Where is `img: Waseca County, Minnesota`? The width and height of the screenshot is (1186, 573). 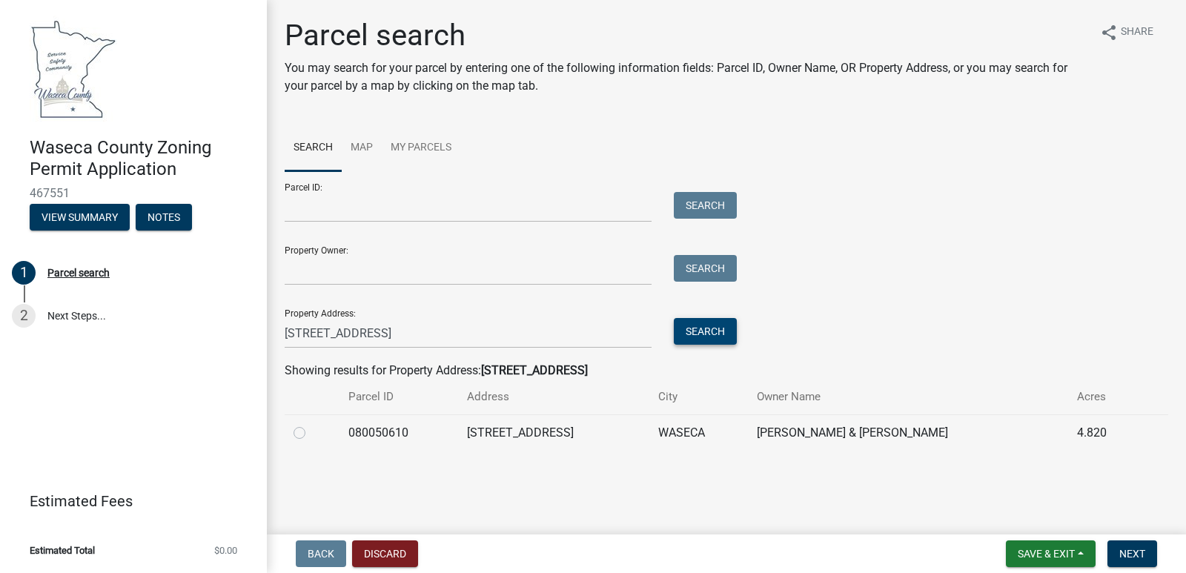 img: Waseca County, Minnesota is located at coordinates (73, 68).